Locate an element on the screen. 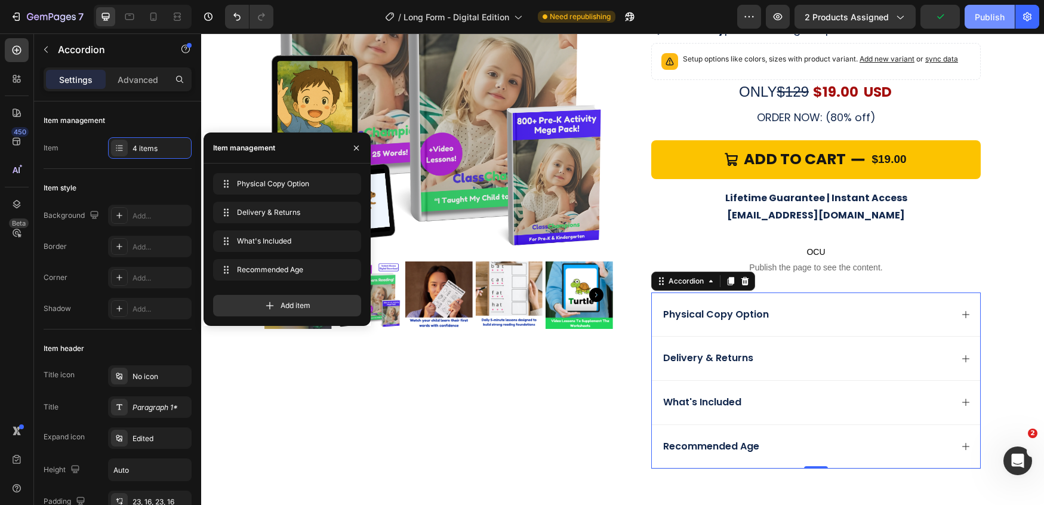 The width and height of the screenshot is (1044, 505). div: Accordion is located at coordinates (484, 248).